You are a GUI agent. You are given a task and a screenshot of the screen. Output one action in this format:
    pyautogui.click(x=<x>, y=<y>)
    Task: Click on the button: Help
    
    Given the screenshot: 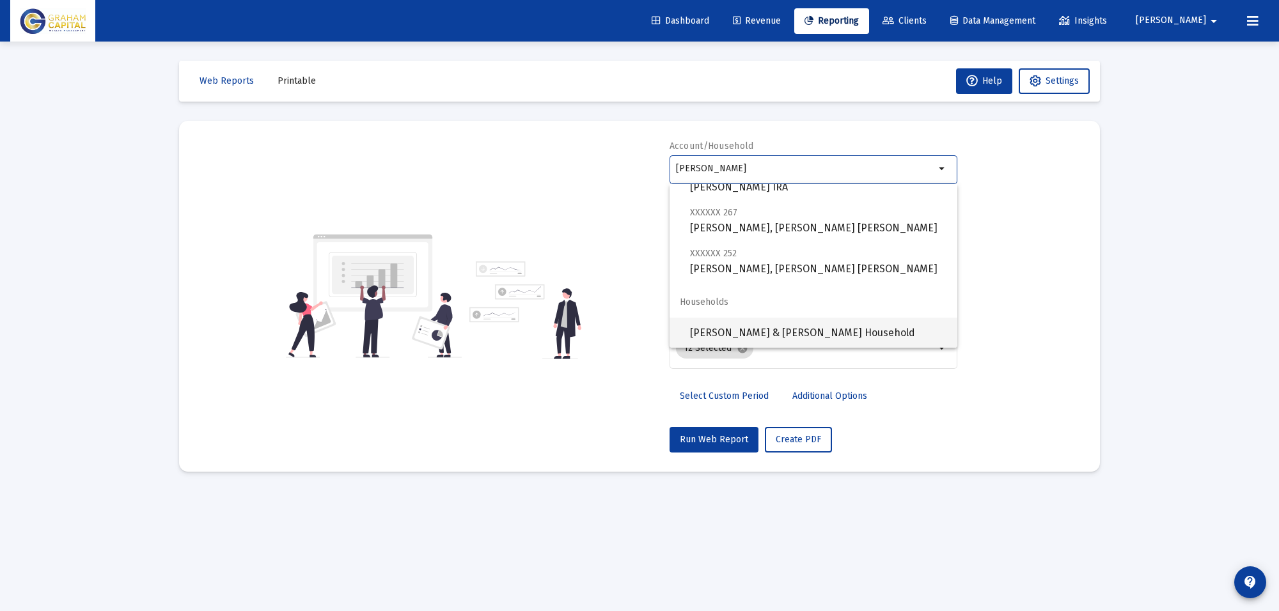 What is the action you would take?
    pyautogui.click(x=984, y=81)
    